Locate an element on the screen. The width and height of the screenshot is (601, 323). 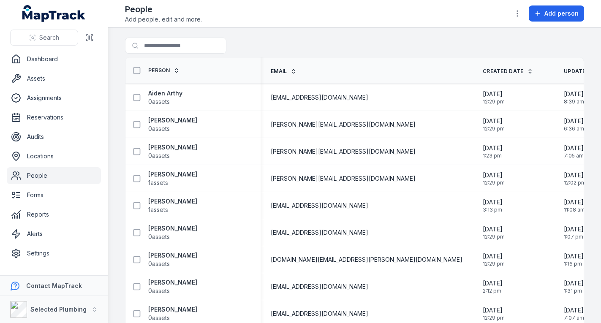
a: Assignments is located at coordinates (54, 98).